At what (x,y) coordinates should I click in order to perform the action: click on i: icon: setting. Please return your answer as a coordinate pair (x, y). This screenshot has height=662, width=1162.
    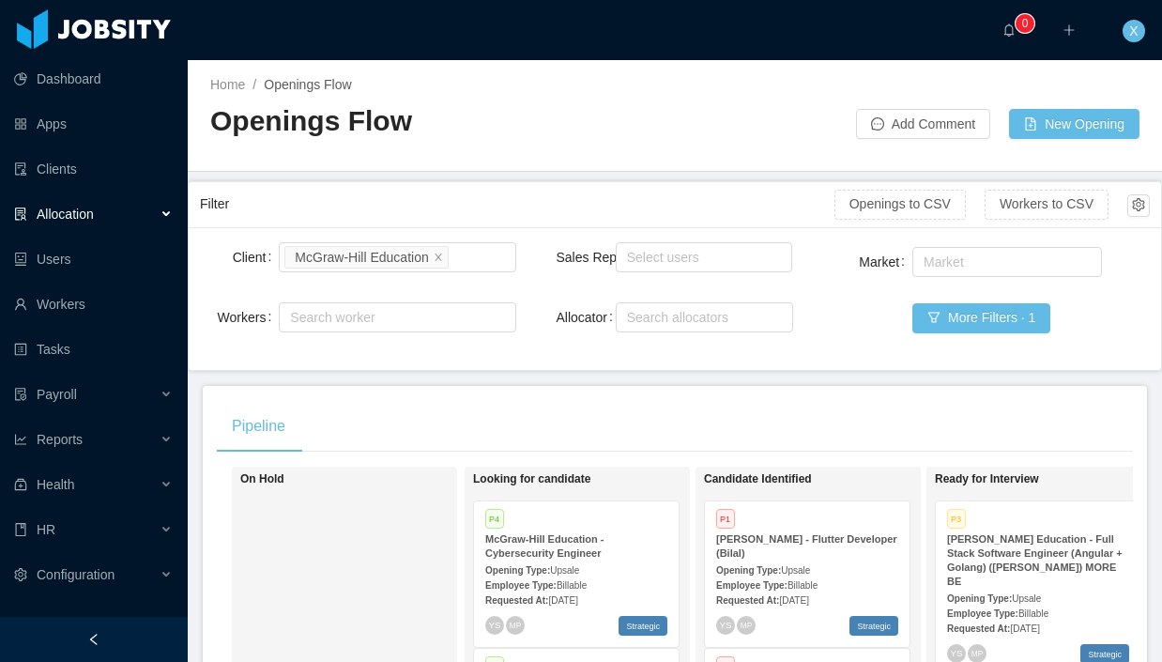
    Looking at the image, I should click on (21, 574).